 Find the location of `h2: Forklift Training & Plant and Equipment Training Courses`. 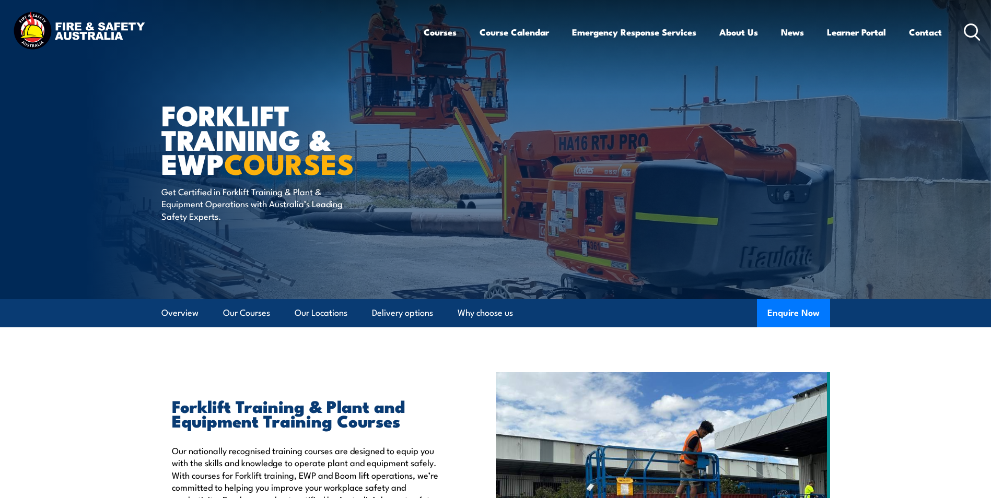

h2: Forklift Training & Plant and Equipment Training Courses is located at coordinates (310, 413).